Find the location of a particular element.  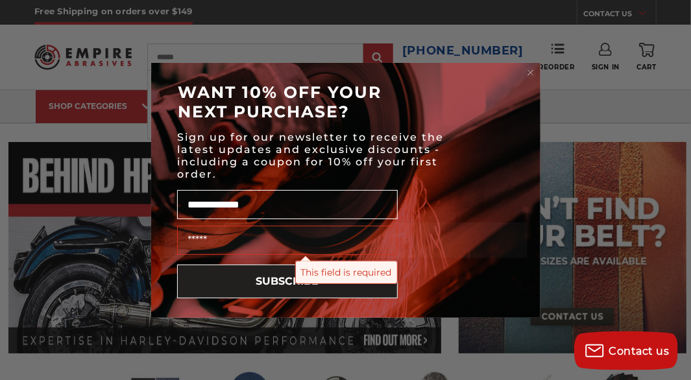

button: Contact us is located at coordinates (626, 351).